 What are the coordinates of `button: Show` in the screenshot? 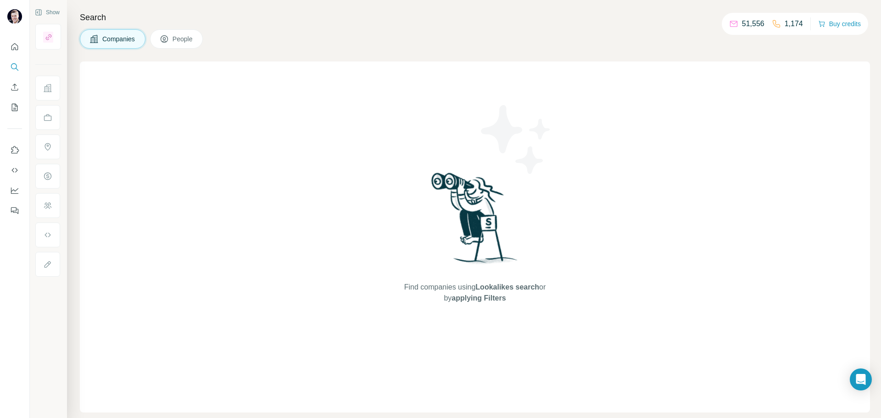 It's located at (47, 12).